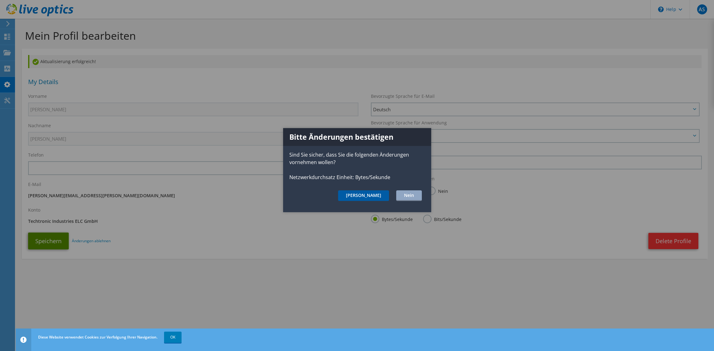  Describe the element at coordinates (357, 177) in the screenshot. I see `p: Netzwerkdurchsatz Einheit: Bytes/Sekunde` at that location.